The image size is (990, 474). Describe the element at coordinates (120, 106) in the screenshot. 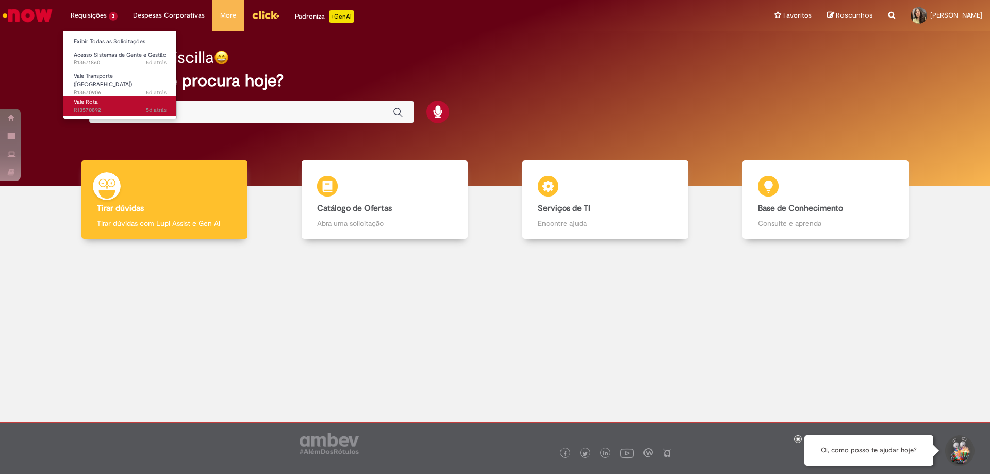

I see `a: Aberto R13570892 : Vale Rota` at that location.